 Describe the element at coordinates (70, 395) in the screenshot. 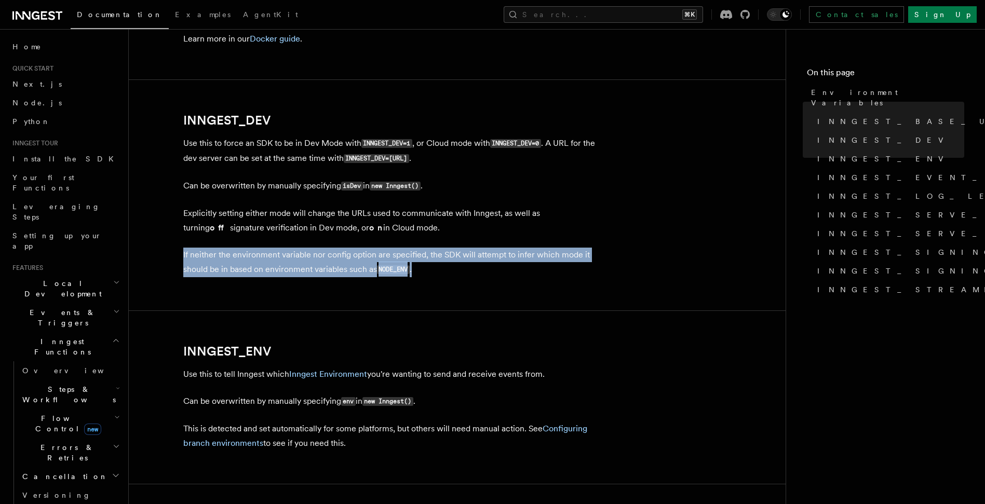

I see `button: Steps & Workflows` at that location.